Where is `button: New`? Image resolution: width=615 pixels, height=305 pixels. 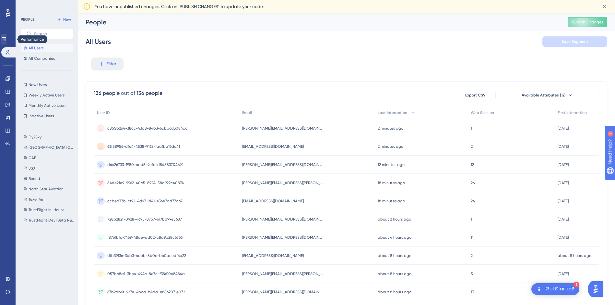 button: New is located at coordinates (64, 19).